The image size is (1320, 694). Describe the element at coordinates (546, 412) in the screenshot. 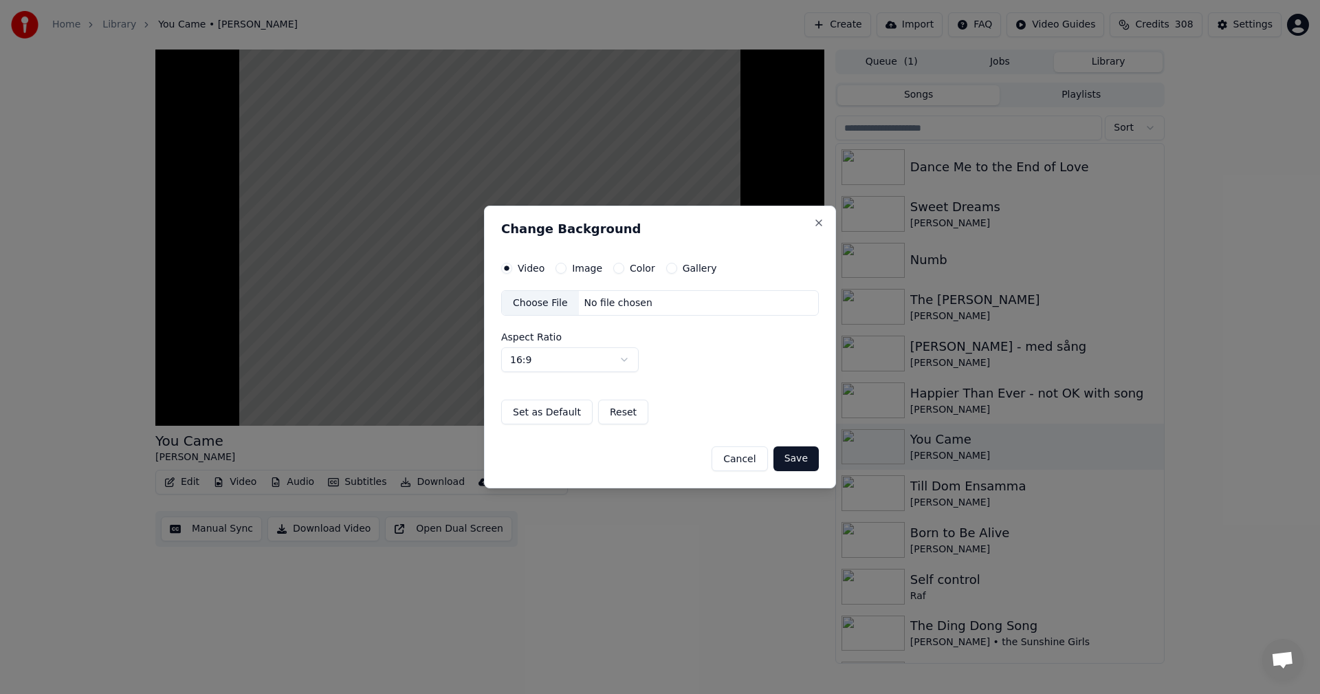

I see `button: Set as Default` at that location.